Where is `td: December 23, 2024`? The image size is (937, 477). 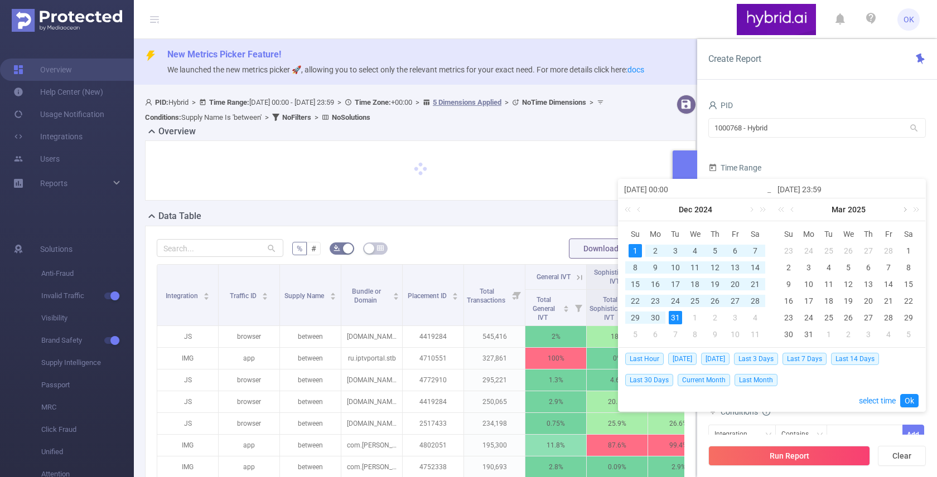
td: December 23, 2024 is located at coordinates (655, 301).